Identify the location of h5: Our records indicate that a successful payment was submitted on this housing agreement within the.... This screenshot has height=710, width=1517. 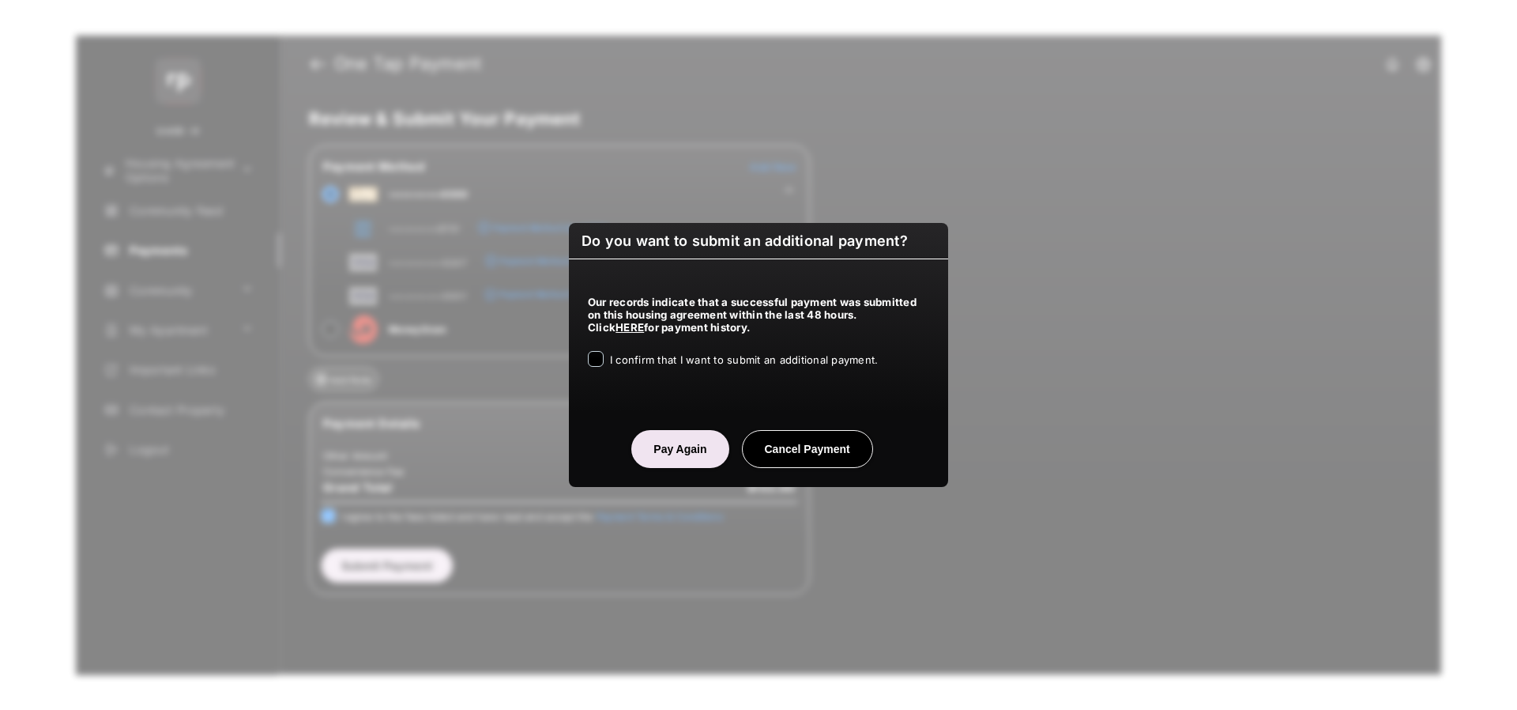
(758, 314).